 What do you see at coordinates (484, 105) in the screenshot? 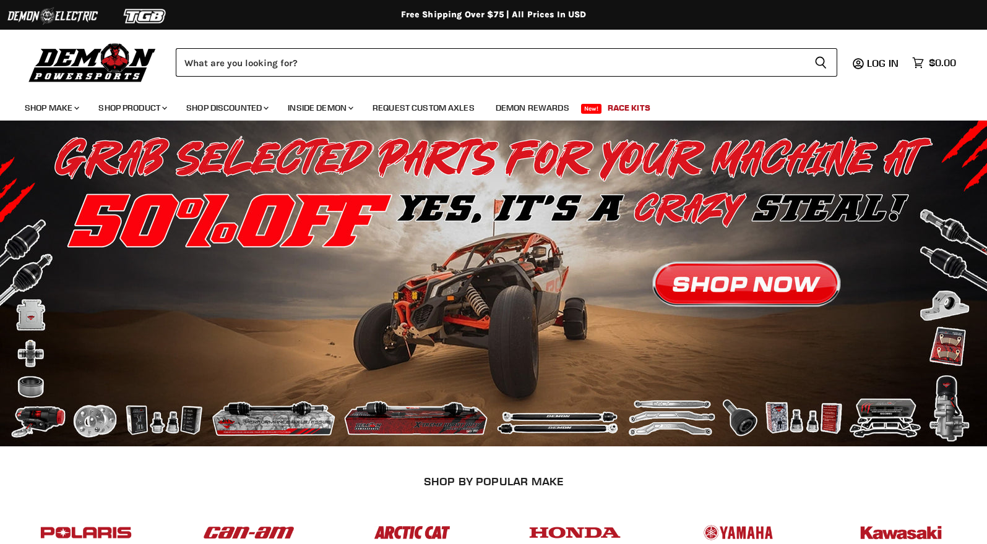
I see `ul: Main menu` at bounding box center [484, 105].